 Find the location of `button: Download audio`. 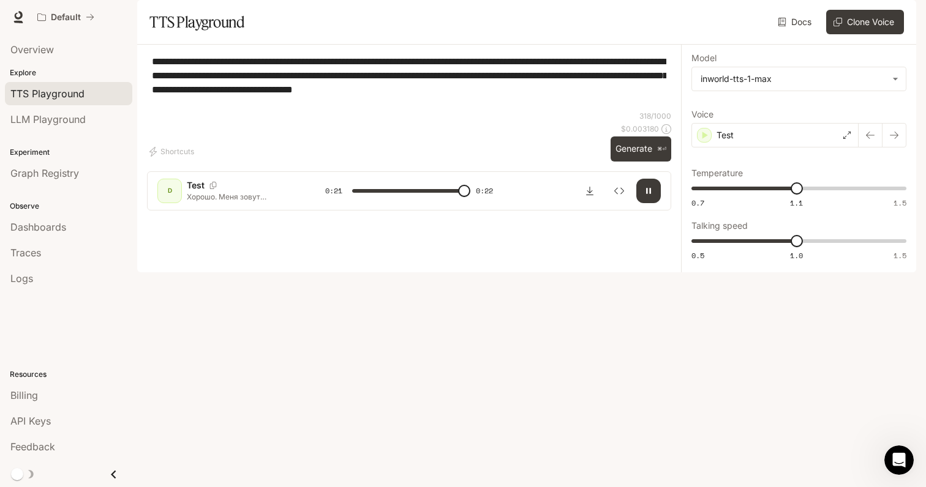

button: Download audio is located at coordinates (590, 191).